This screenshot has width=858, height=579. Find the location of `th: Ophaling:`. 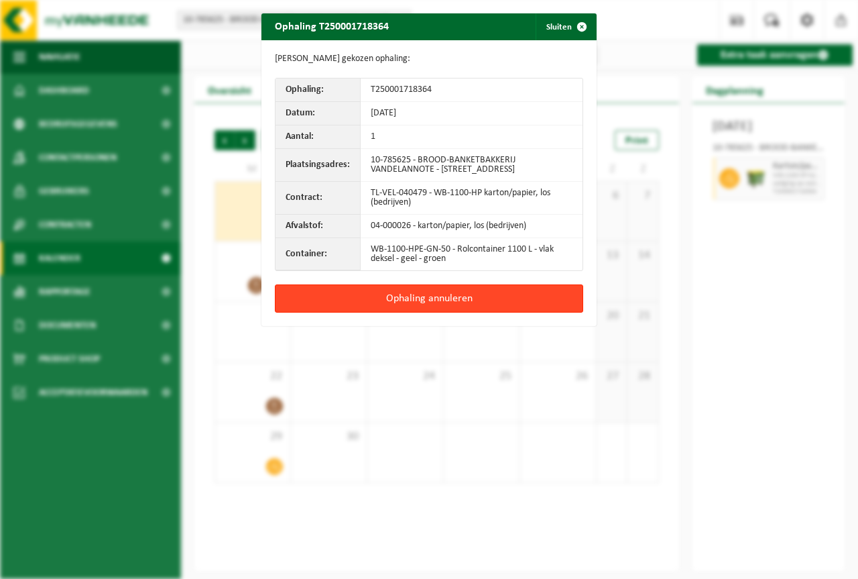

th: Ophaling: is located at coordinates (318, 90).